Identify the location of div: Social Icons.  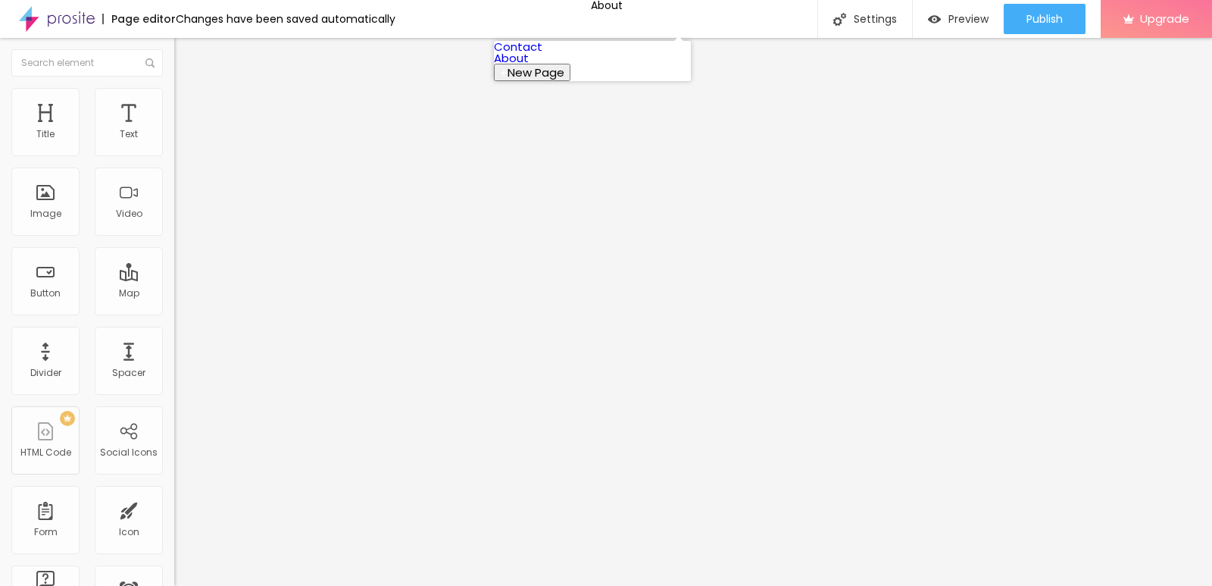
(129, 452).